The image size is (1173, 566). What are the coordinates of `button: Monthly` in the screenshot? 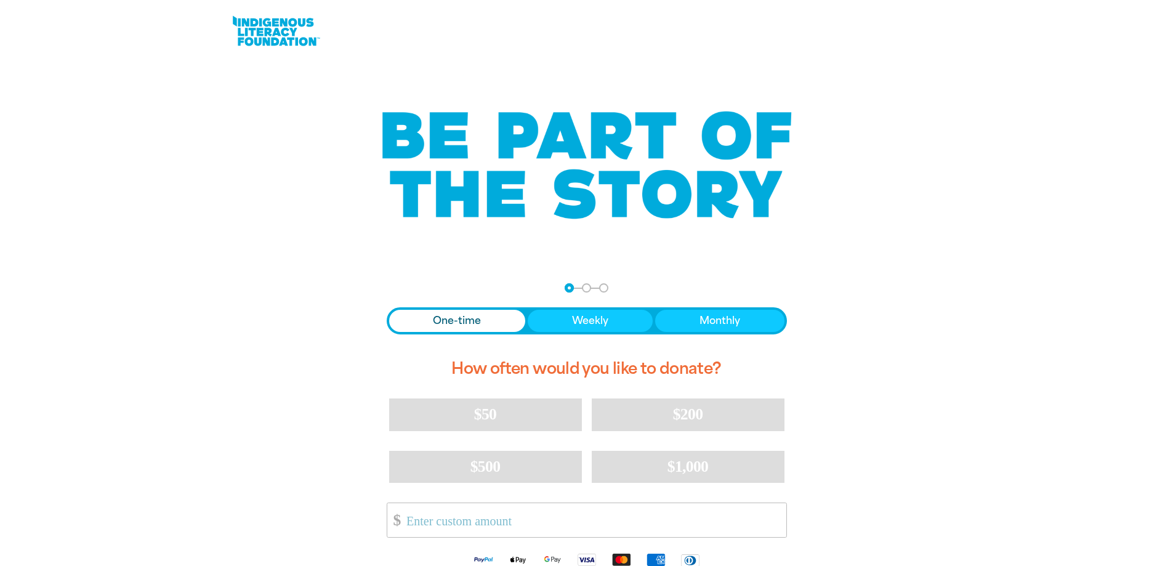 It's located at (720, 321).